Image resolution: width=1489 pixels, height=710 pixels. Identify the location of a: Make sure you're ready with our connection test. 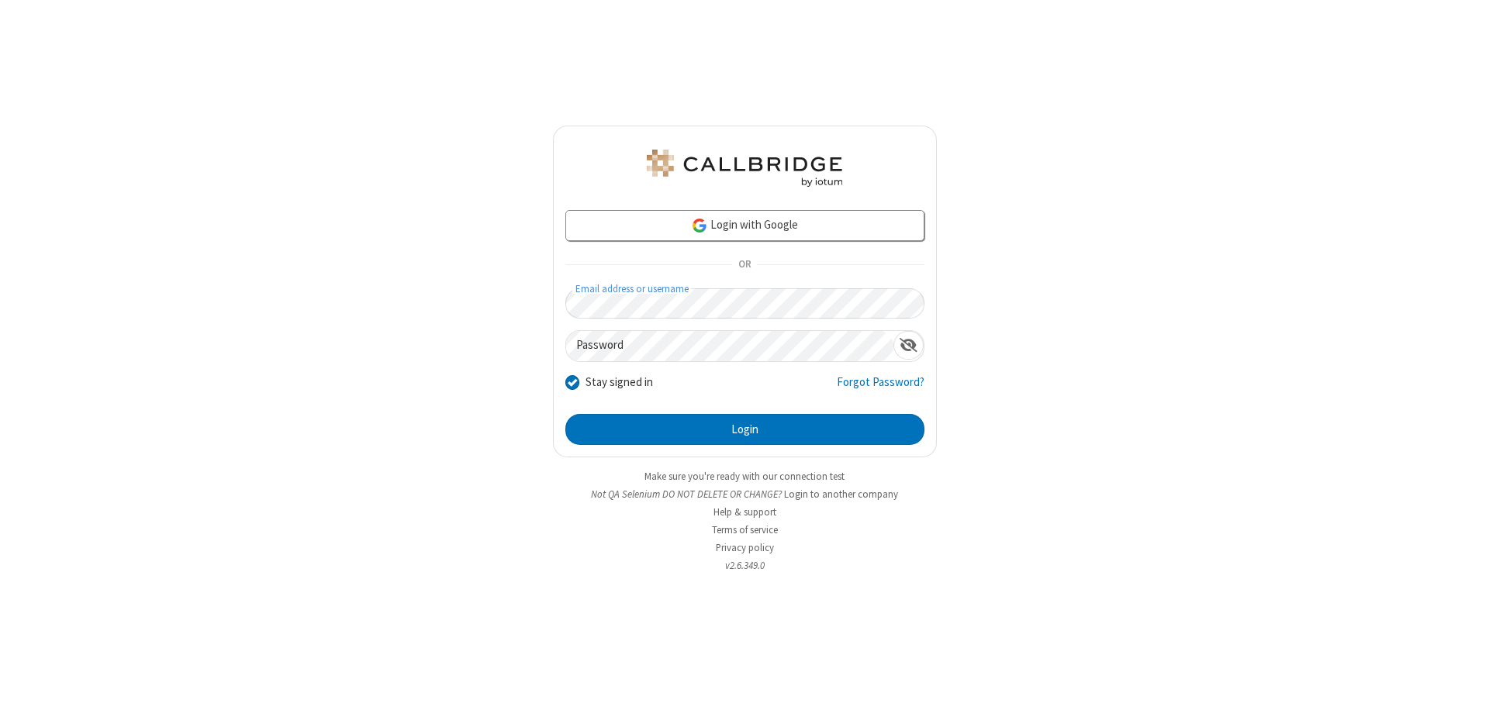
(744, 476).